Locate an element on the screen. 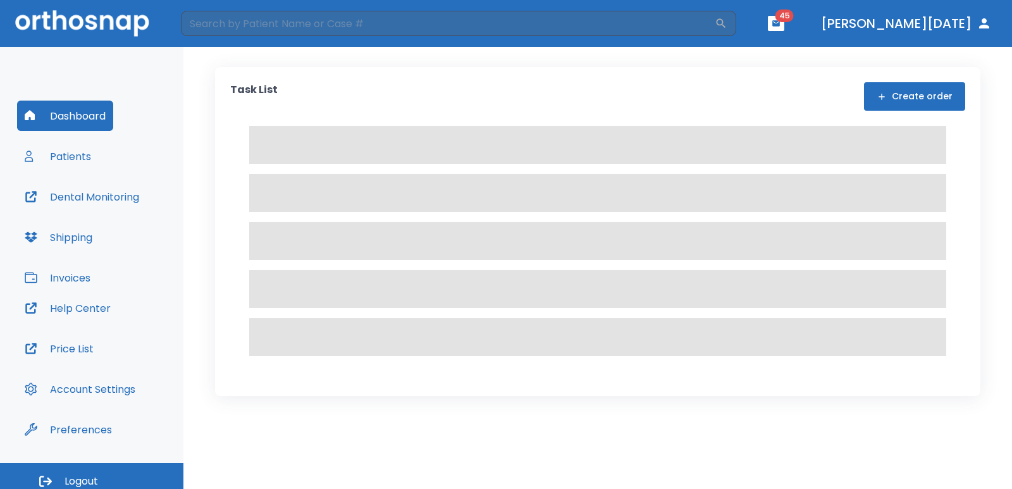 The image size is (1012, 489). a: Help Center is located at coordinates (68, 308).